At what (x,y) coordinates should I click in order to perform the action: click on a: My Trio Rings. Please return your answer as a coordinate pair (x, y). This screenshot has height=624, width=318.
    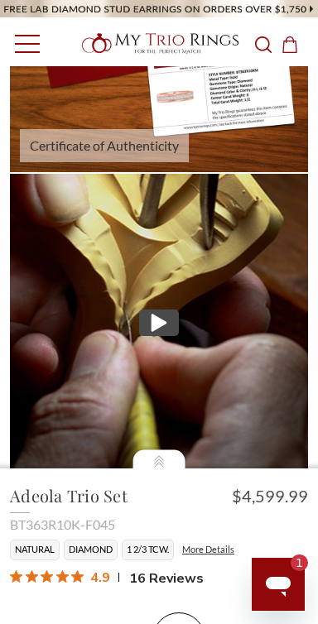
    Looking at the image, I should click on (159, 43).